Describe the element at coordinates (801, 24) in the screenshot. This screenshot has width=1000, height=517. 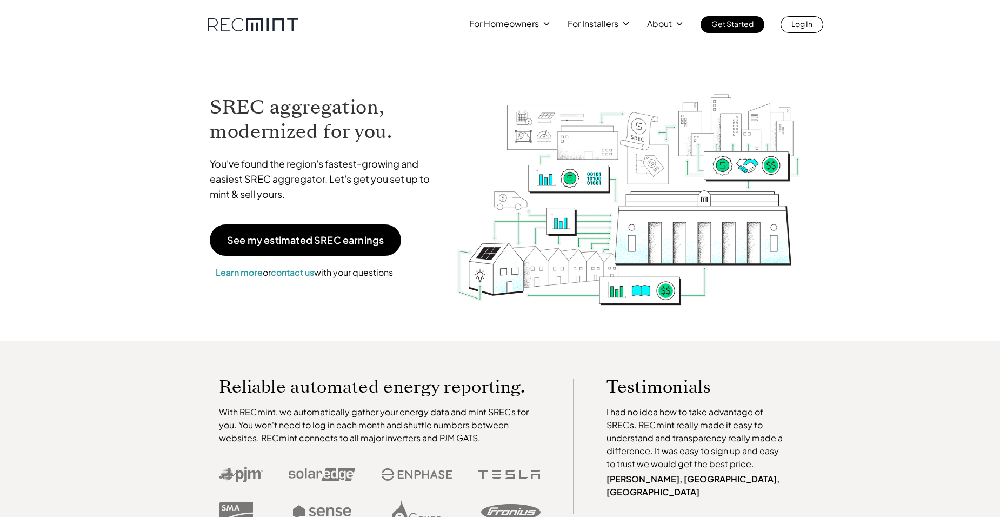
I see `p: Log In` at that location.